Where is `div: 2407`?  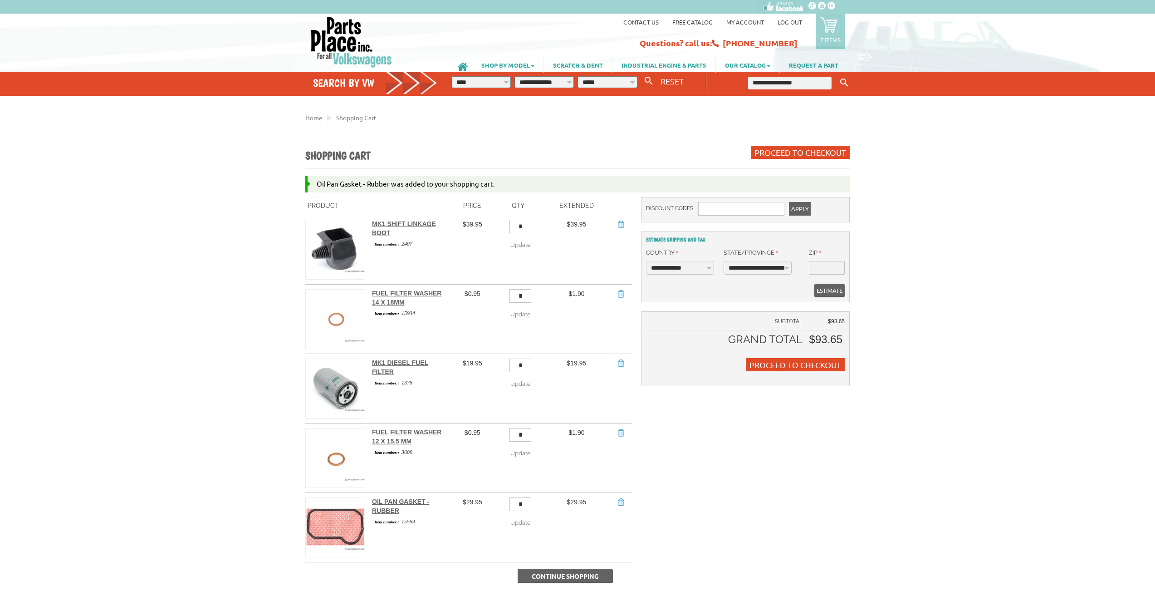 div: 2407 is located at coordinates (411, 244).